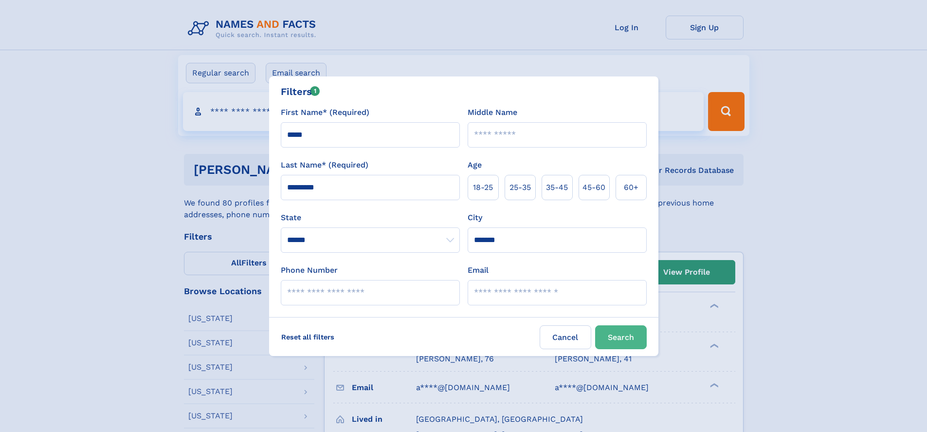 Image resolution: width=927 pixels, height=432 pixels. Describe the element at coordinates (565, 337) in the screenshot. I see `label: Cancel` at that location.